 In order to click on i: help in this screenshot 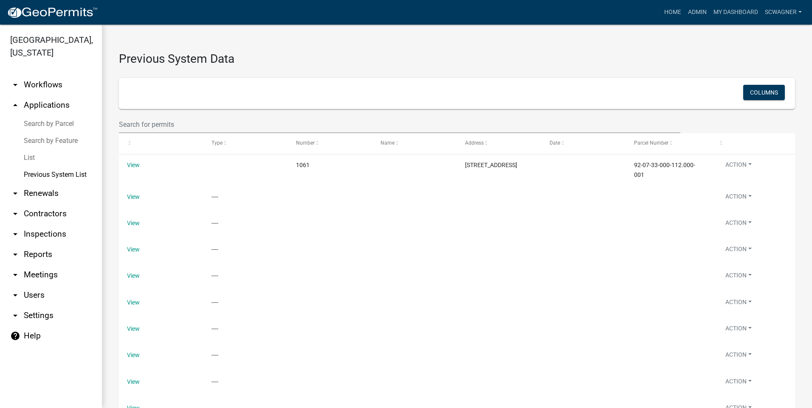, I will do `click(15, 336)`.